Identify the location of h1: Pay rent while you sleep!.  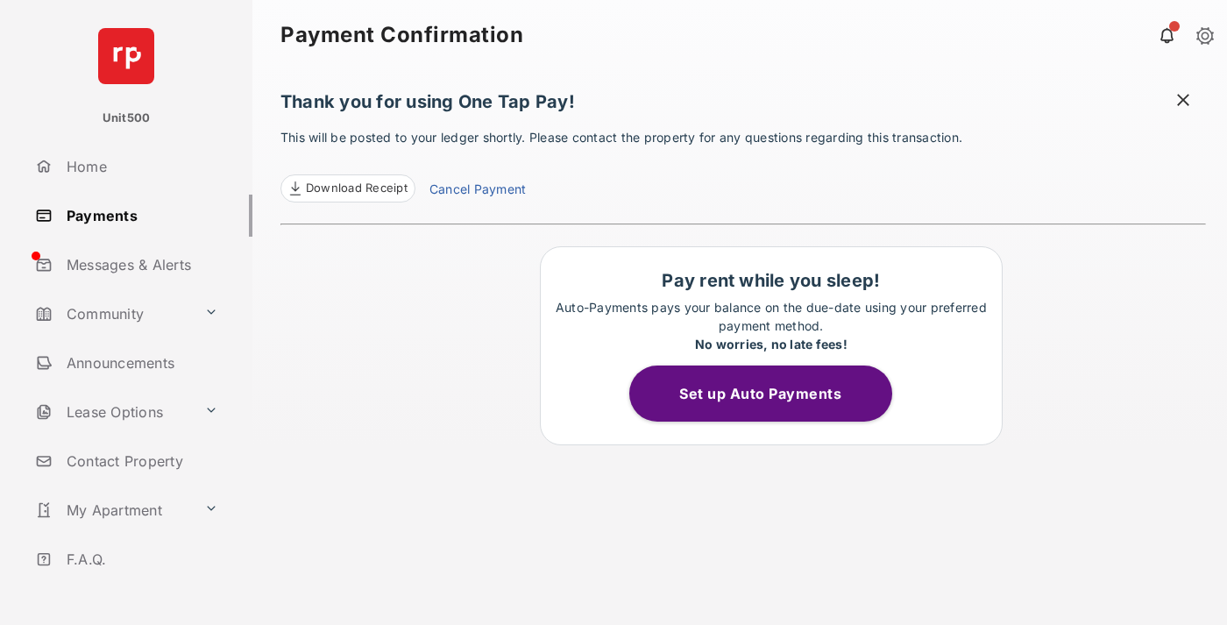
(771, 280).